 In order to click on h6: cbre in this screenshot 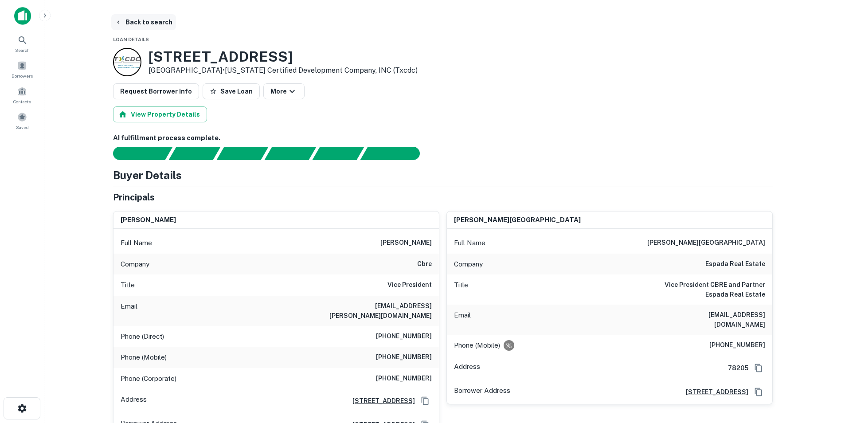, I will do `click(424, 264)`.